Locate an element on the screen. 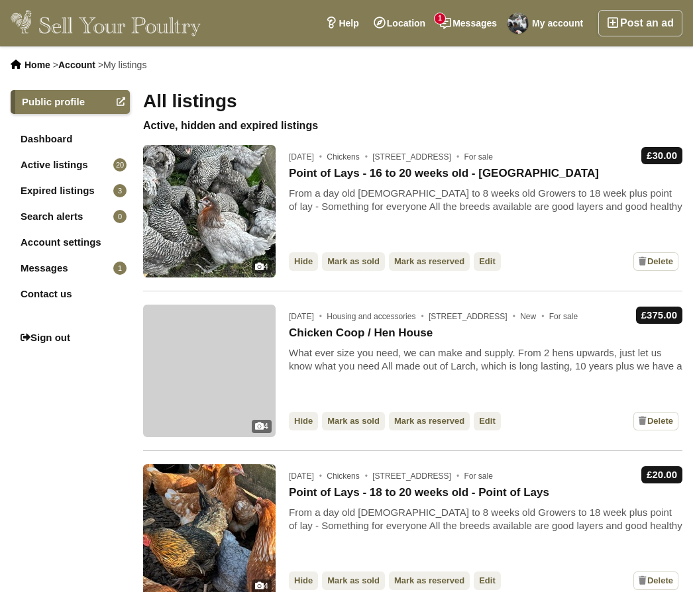  span: 3 is located at coordinates (120, 191).